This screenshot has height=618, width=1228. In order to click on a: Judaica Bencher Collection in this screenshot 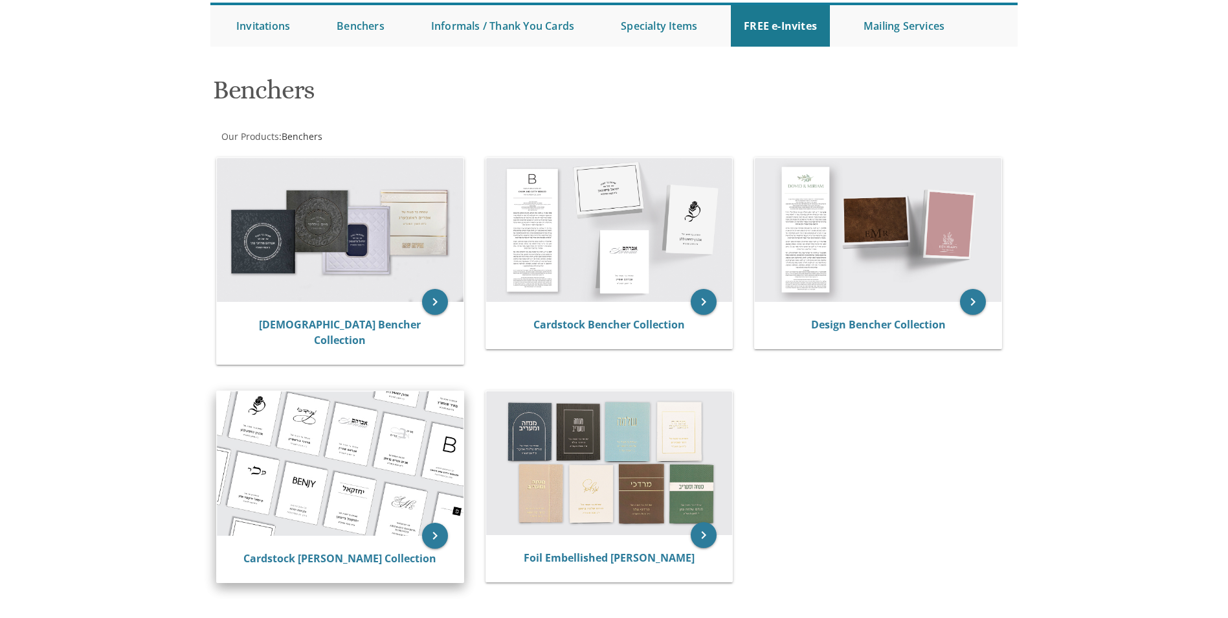, I will do `click(340, 230)`.